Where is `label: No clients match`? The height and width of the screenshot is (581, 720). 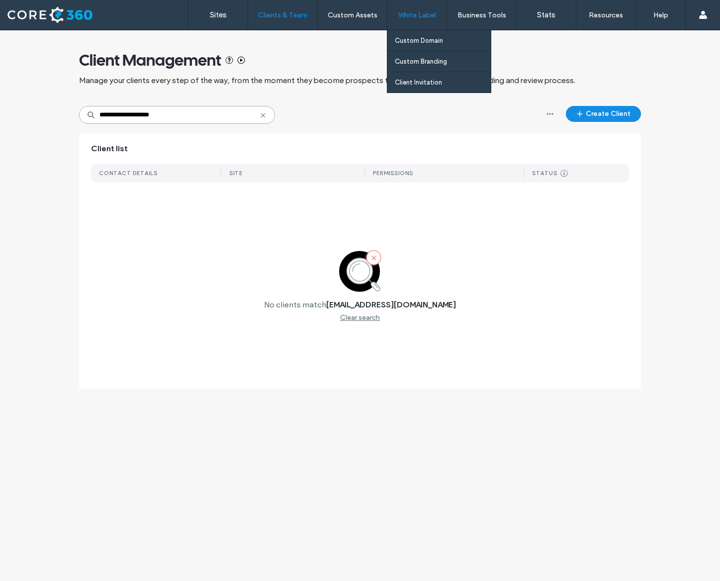
label: No clients match is located at coordinates (295, 304).